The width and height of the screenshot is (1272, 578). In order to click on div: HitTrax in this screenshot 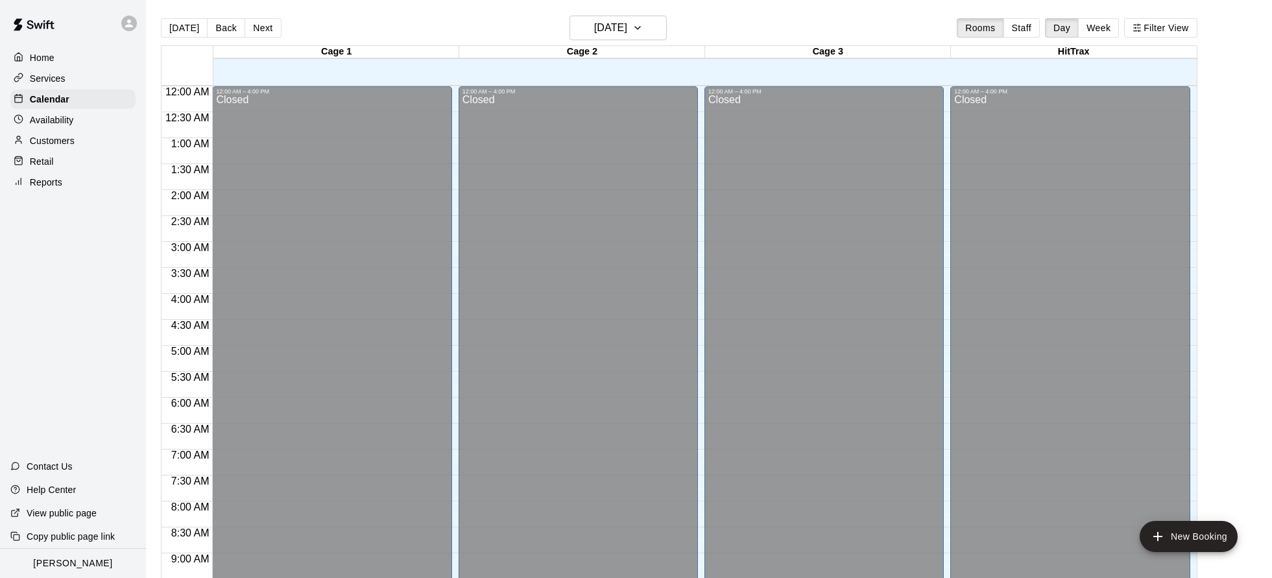, I will do `click(1073, 52)`.